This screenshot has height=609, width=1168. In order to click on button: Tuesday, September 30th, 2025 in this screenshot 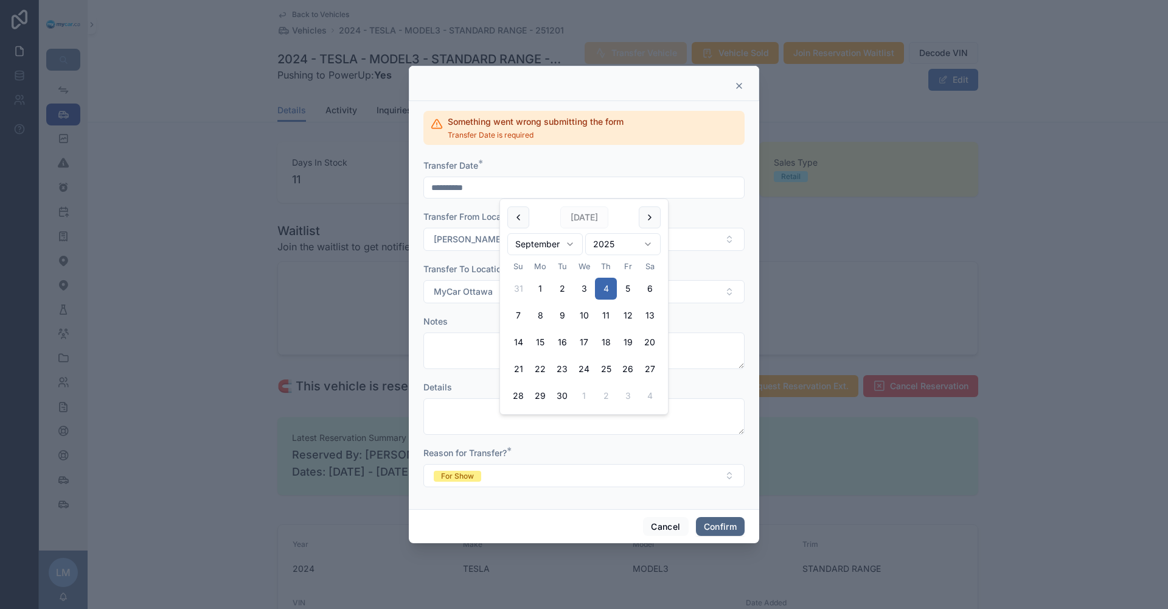, I will do `click(562, 396)`.